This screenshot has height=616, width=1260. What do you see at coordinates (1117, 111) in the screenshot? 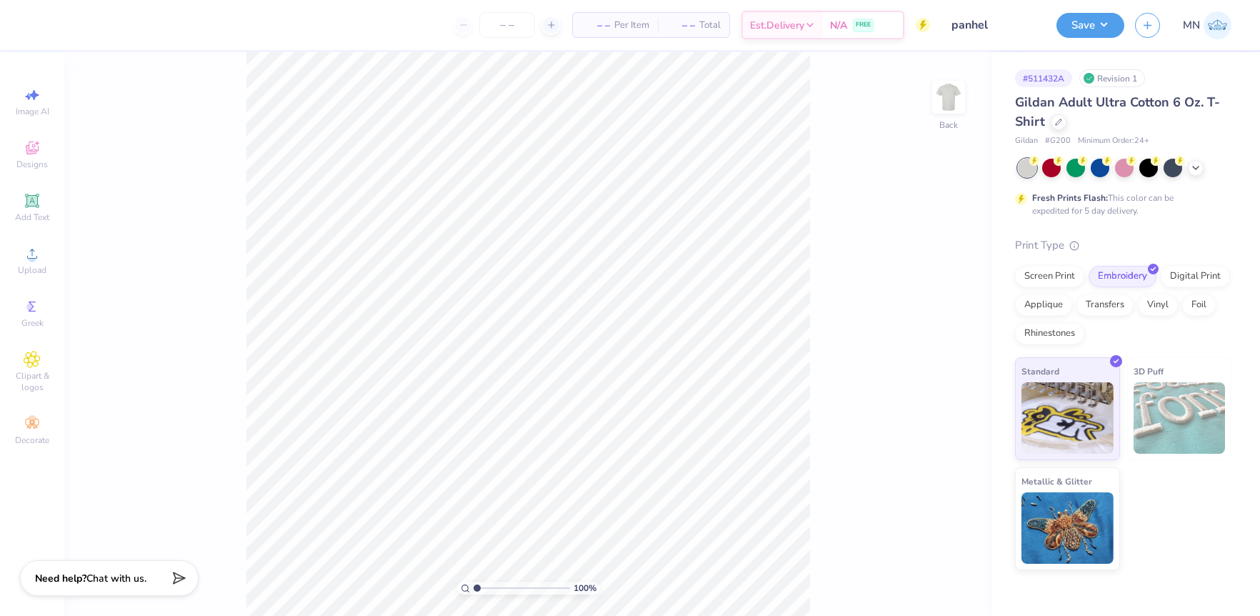
I see `span: Gildan Adult Ultra Cotton 6 Oz. T-Shirt` at bounding box center [1117, 111].